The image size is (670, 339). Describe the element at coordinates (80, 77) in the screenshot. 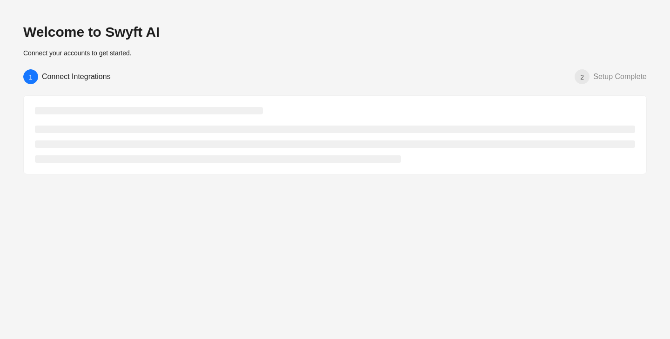

I see `div: Connect Integrations` at that location.